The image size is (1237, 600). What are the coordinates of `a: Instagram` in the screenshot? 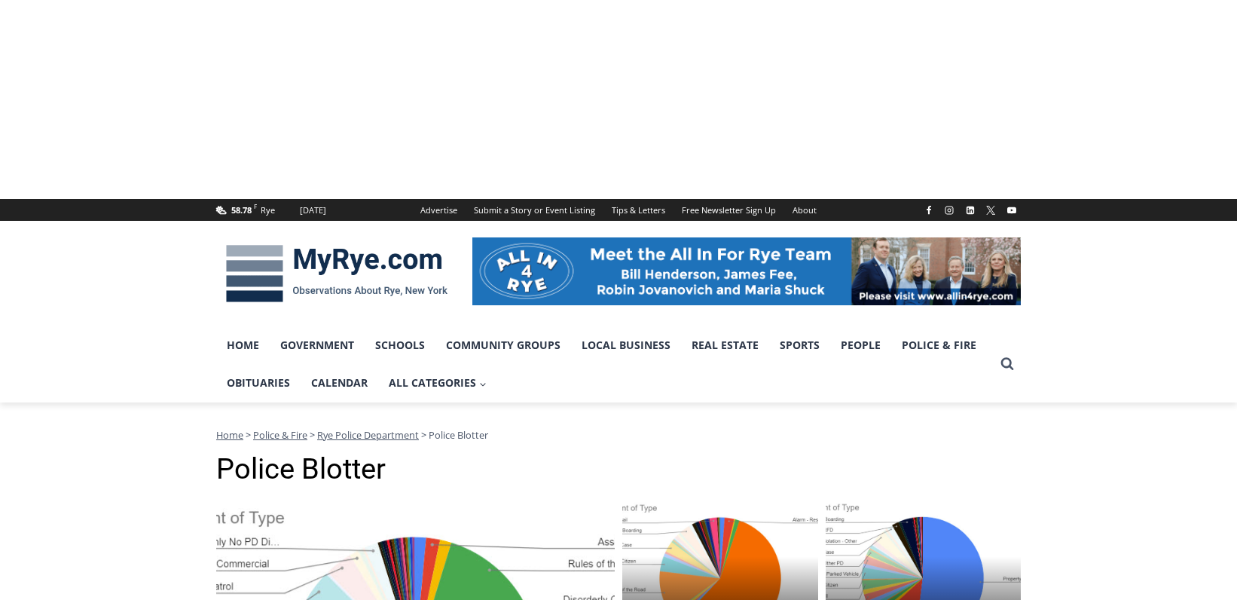 It's located at (949, 210).